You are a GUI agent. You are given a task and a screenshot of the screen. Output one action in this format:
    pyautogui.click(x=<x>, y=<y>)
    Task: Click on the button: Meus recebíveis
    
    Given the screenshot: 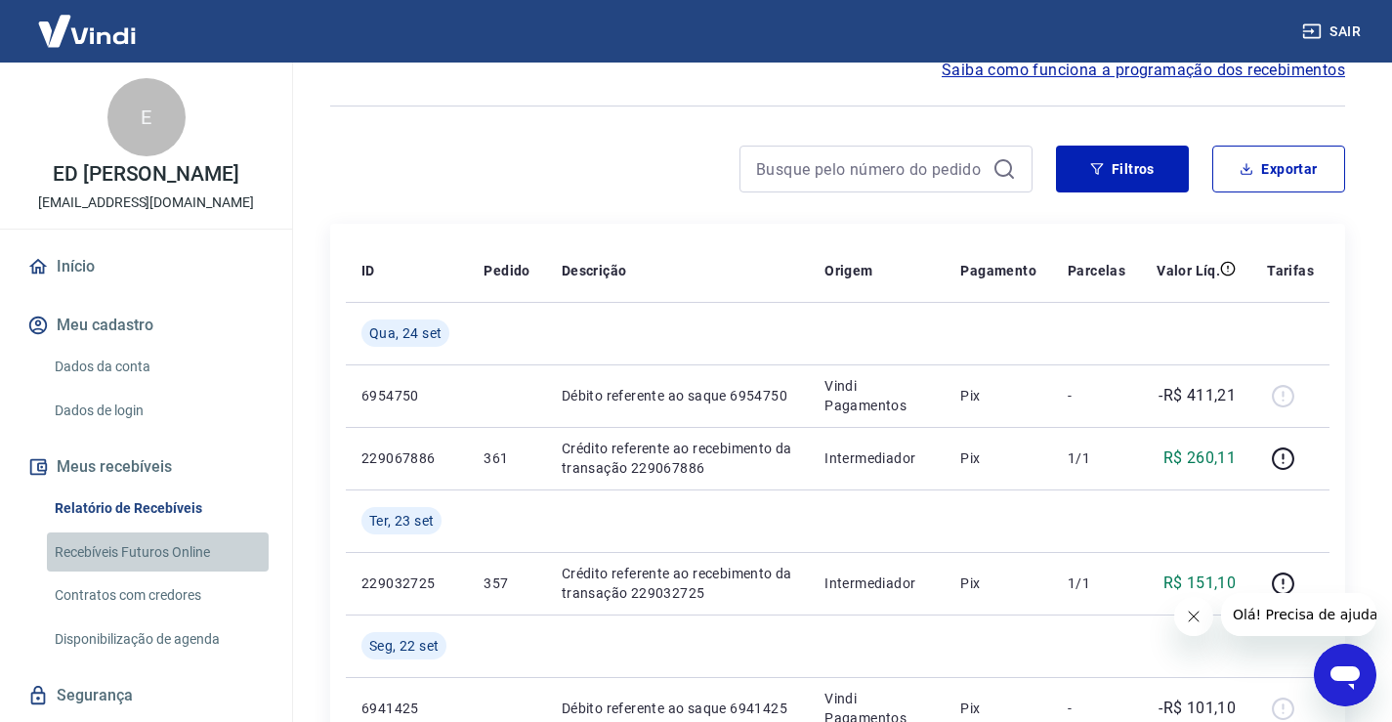 What is the action you would take?
    pyautogui.click(x=146, y=467)
    